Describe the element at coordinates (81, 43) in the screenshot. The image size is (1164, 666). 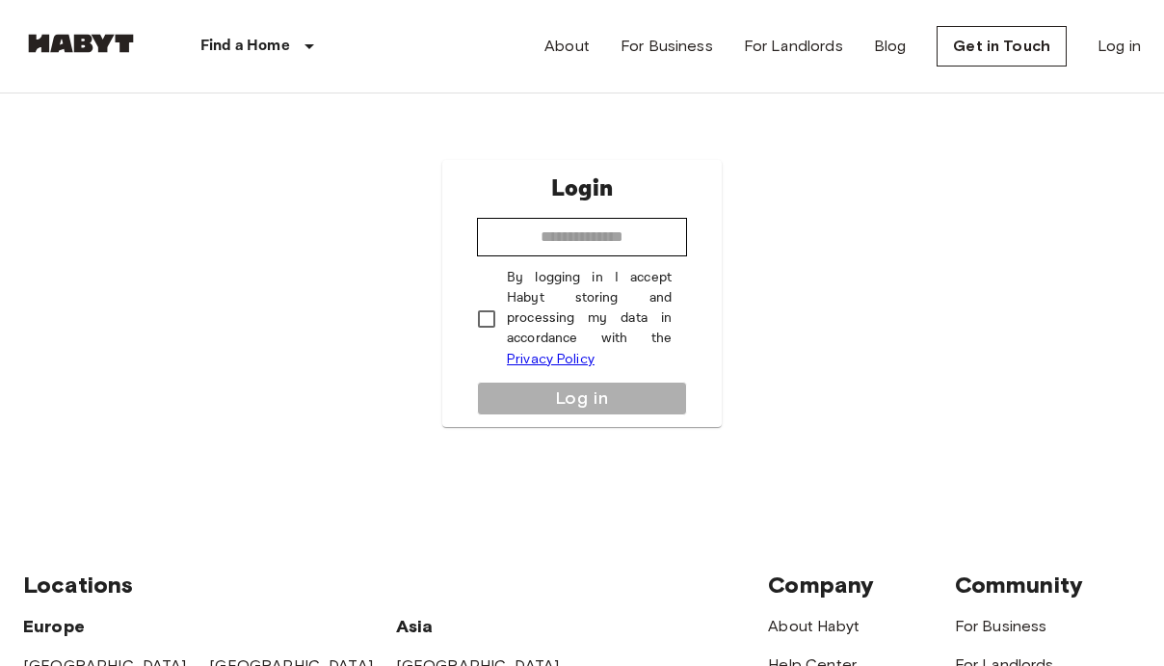
I see `img: Habyt` at that location.